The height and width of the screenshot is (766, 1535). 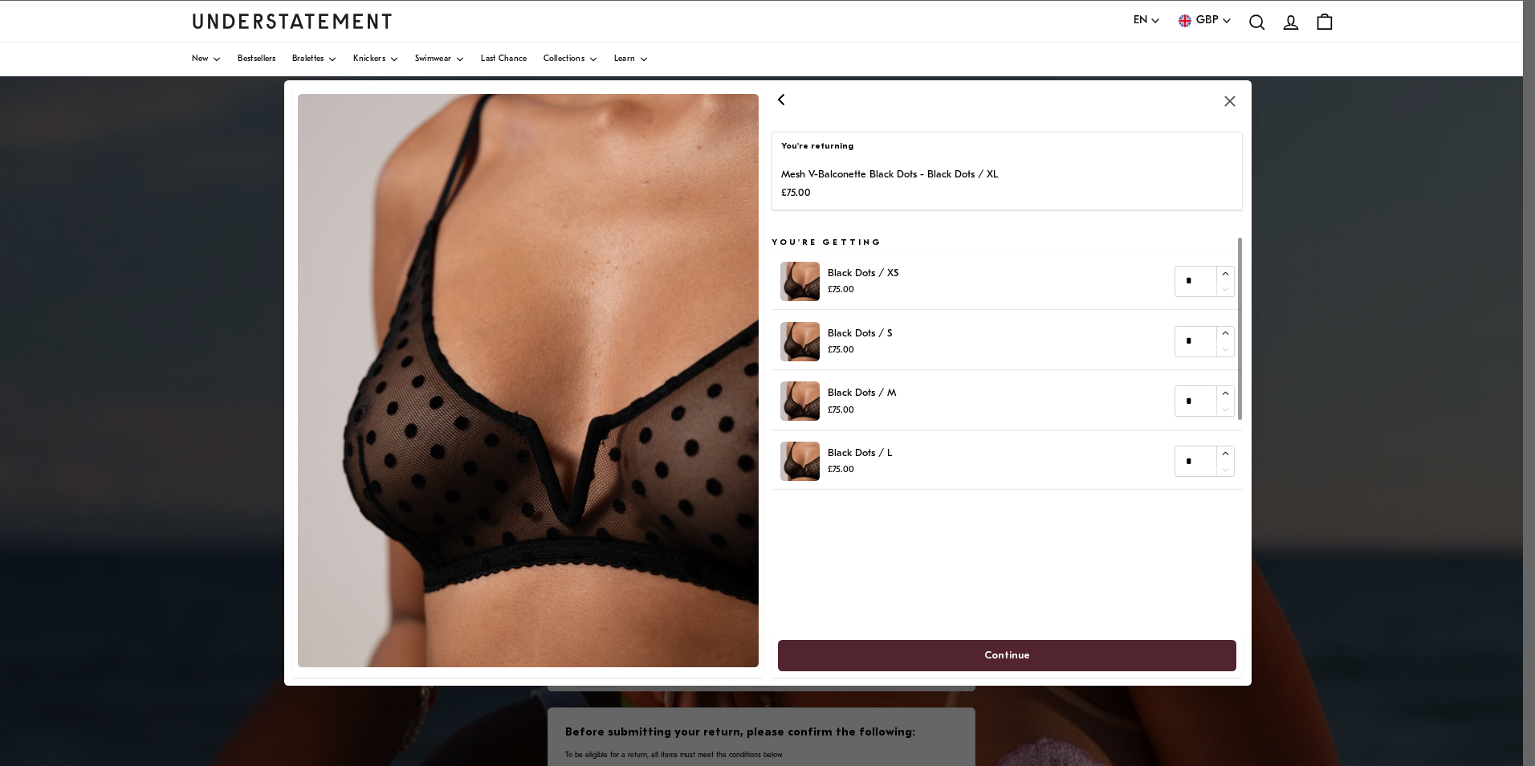 What do you see at coordinates (571, 59) in the screenshot?
I see `a: Collections` at bounding box center [571, 59].